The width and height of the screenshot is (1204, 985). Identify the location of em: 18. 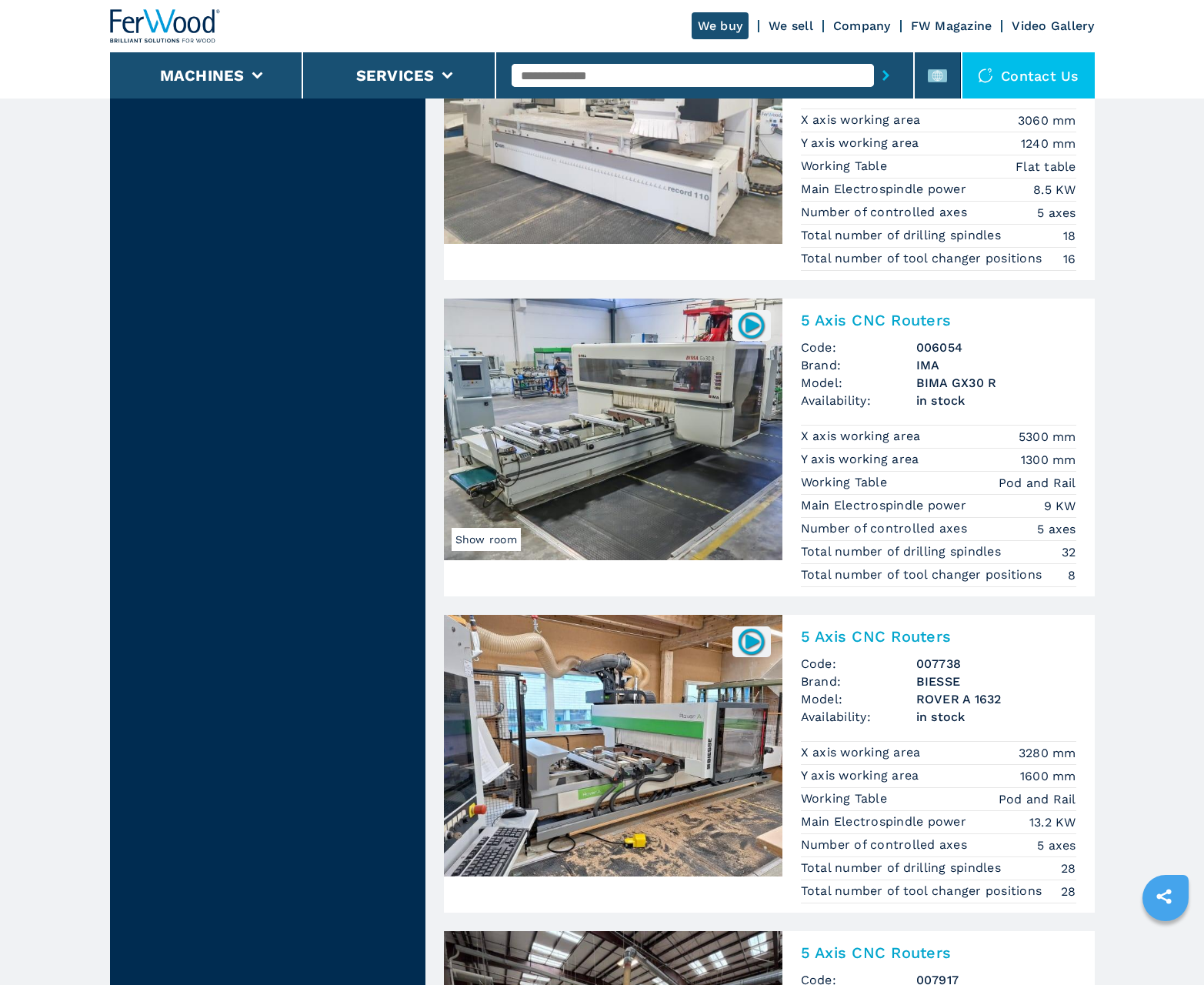
(1070, 236).